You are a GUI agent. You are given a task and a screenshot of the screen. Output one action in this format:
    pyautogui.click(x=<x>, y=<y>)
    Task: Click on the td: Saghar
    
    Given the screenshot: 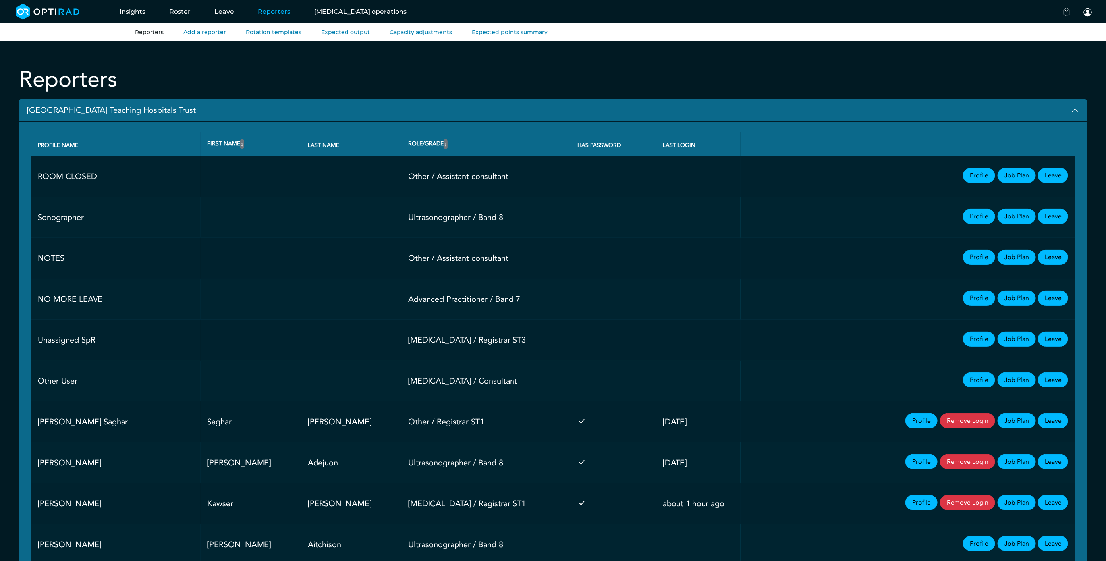 What is the action you would take?
    pyautogui.click(x=251, y=422)
    